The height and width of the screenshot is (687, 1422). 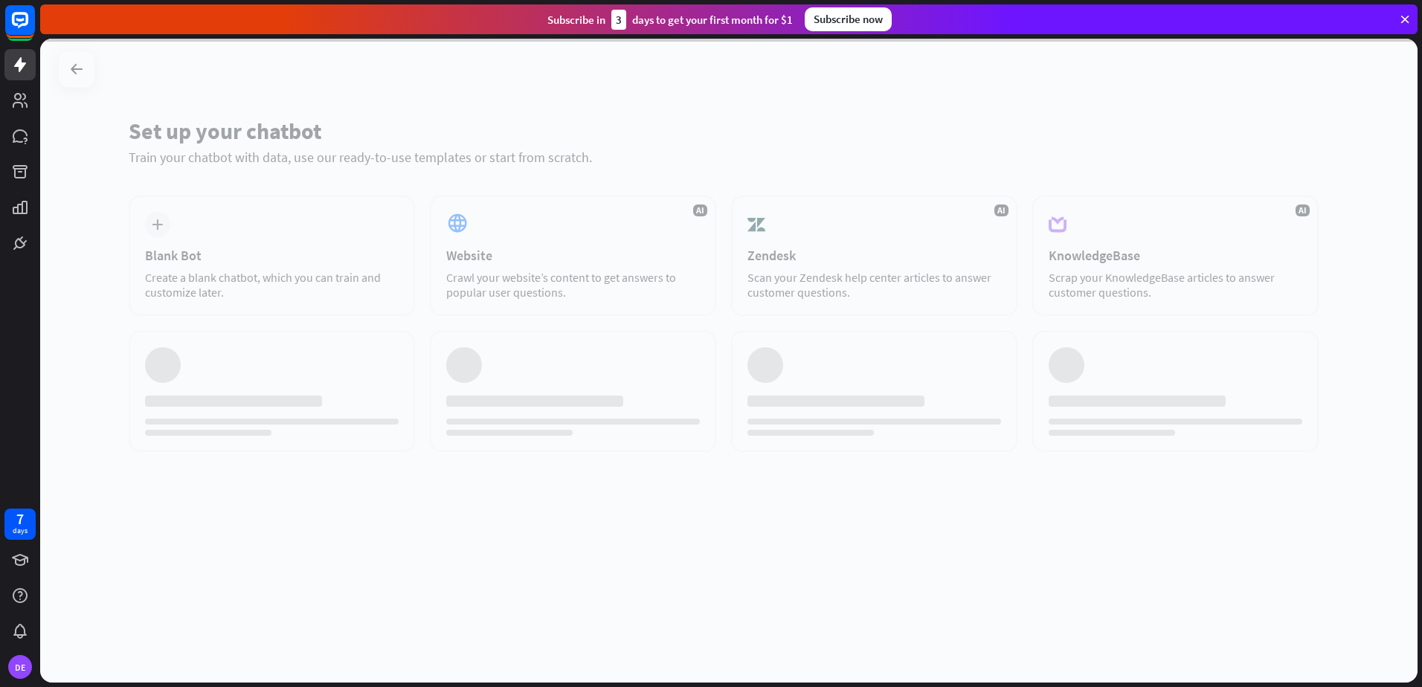 I want to click on div: 7, so click(x=20, y=519).